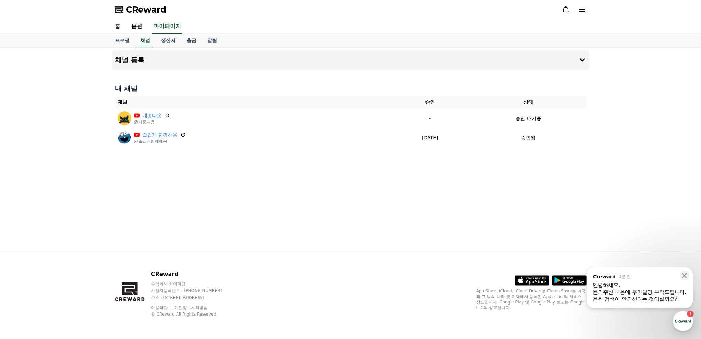  I want to click on p: 승인 대기중, so click(528, 118).